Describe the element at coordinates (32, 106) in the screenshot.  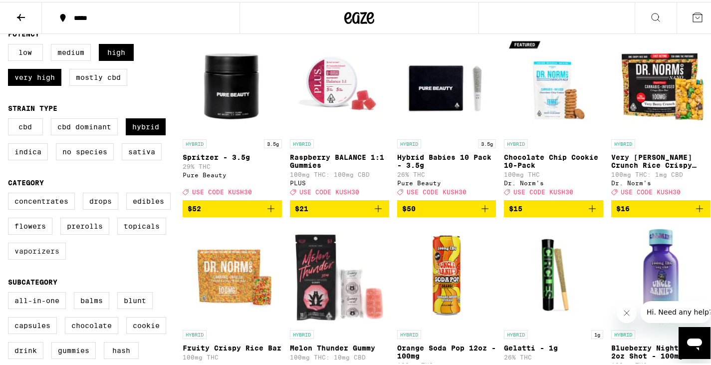
I see `legend: Strain Type` at that location.